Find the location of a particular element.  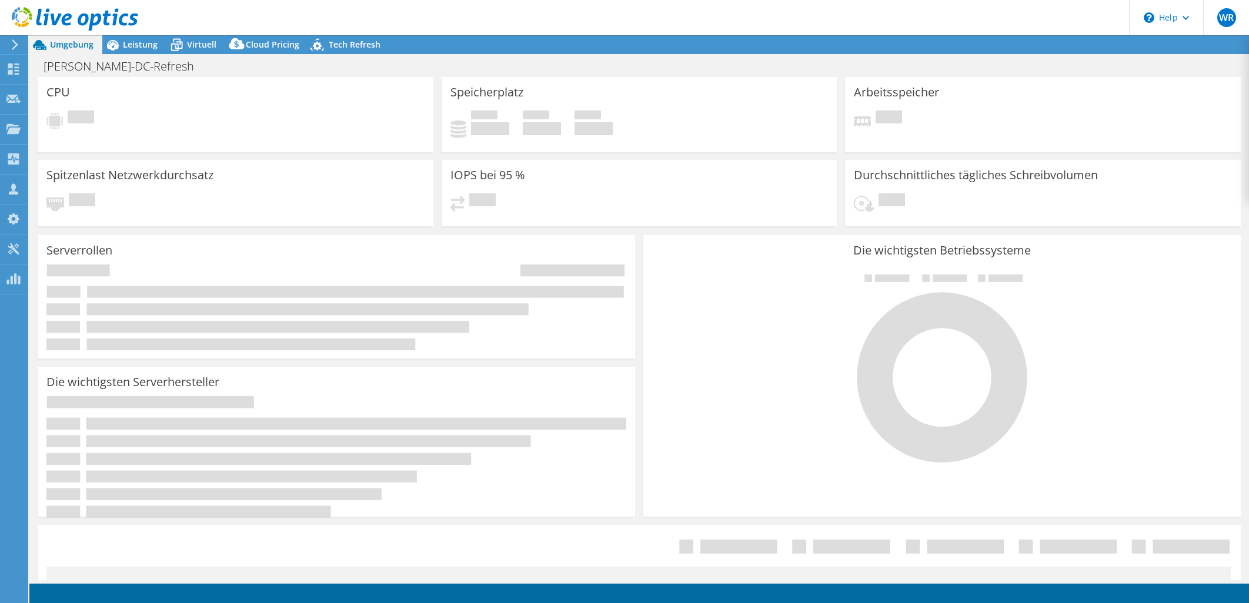

span: Cloud Pricing is located at coordinates (272, 44).